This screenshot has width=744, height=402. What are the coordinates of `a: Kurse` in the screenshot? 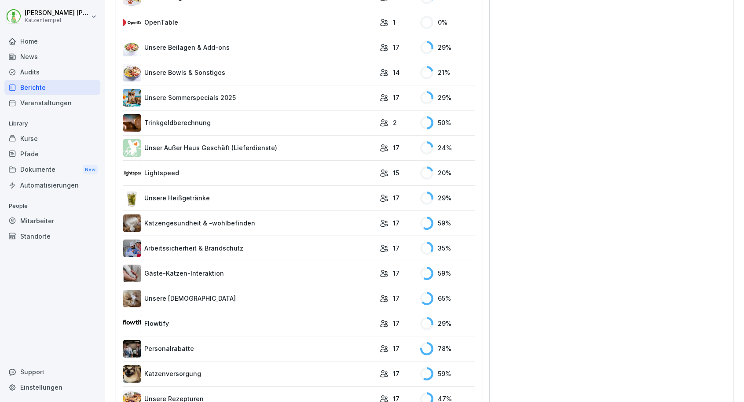 It's located at (52, 138).